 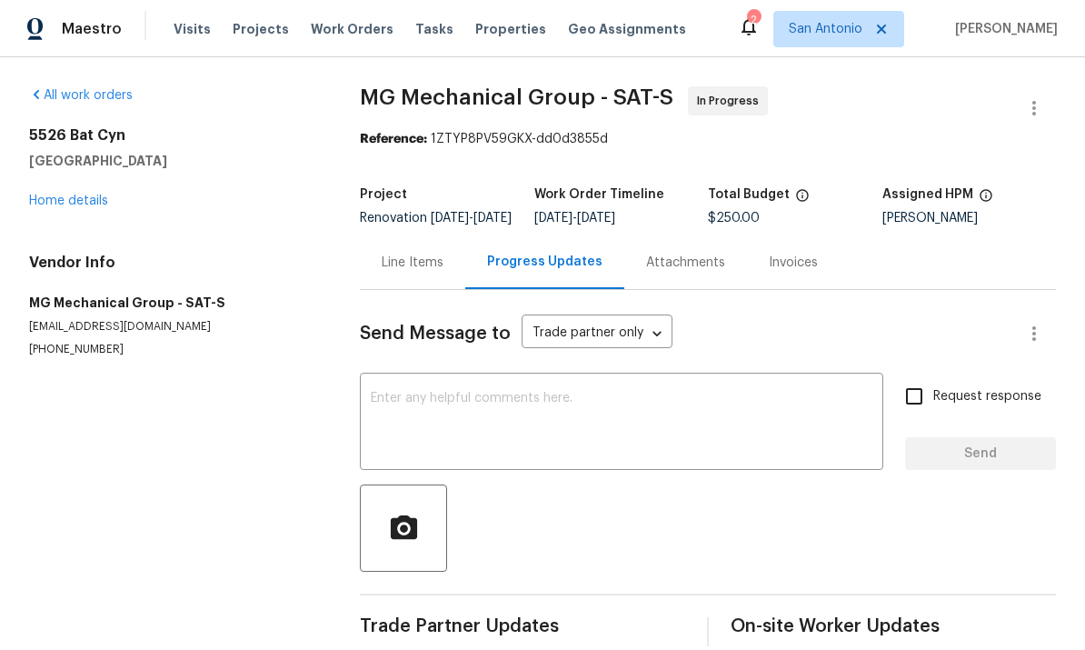 What do you see at coordinates (435, 218) in the screenshot?
I see `span: Renovation` at bounding box center [435, 218].